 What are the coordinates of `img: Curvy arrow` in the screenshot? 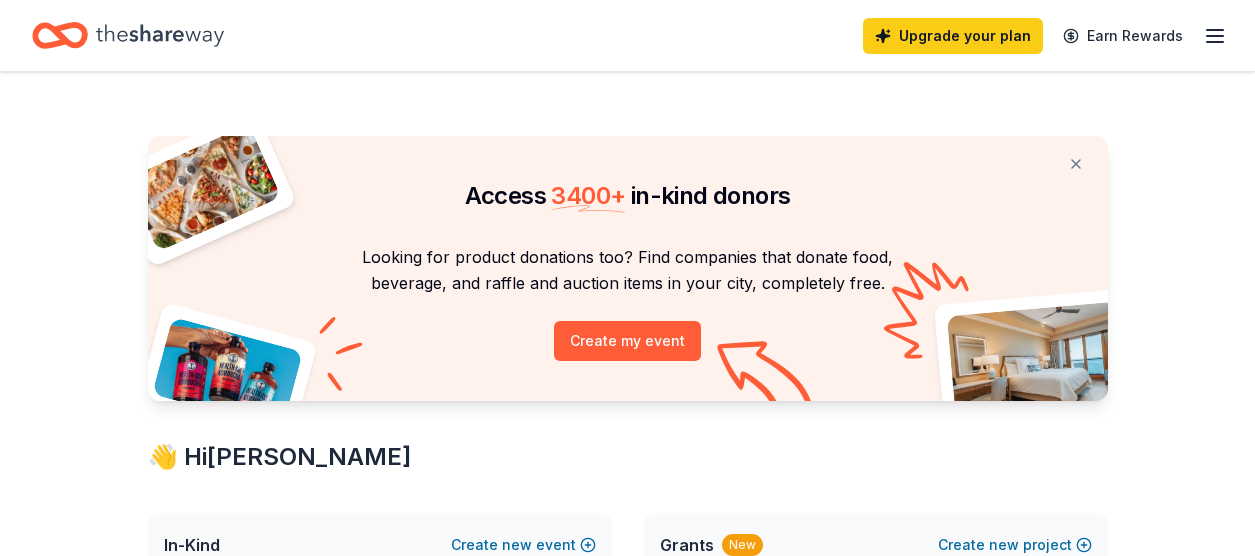 It's located at (767, 378).